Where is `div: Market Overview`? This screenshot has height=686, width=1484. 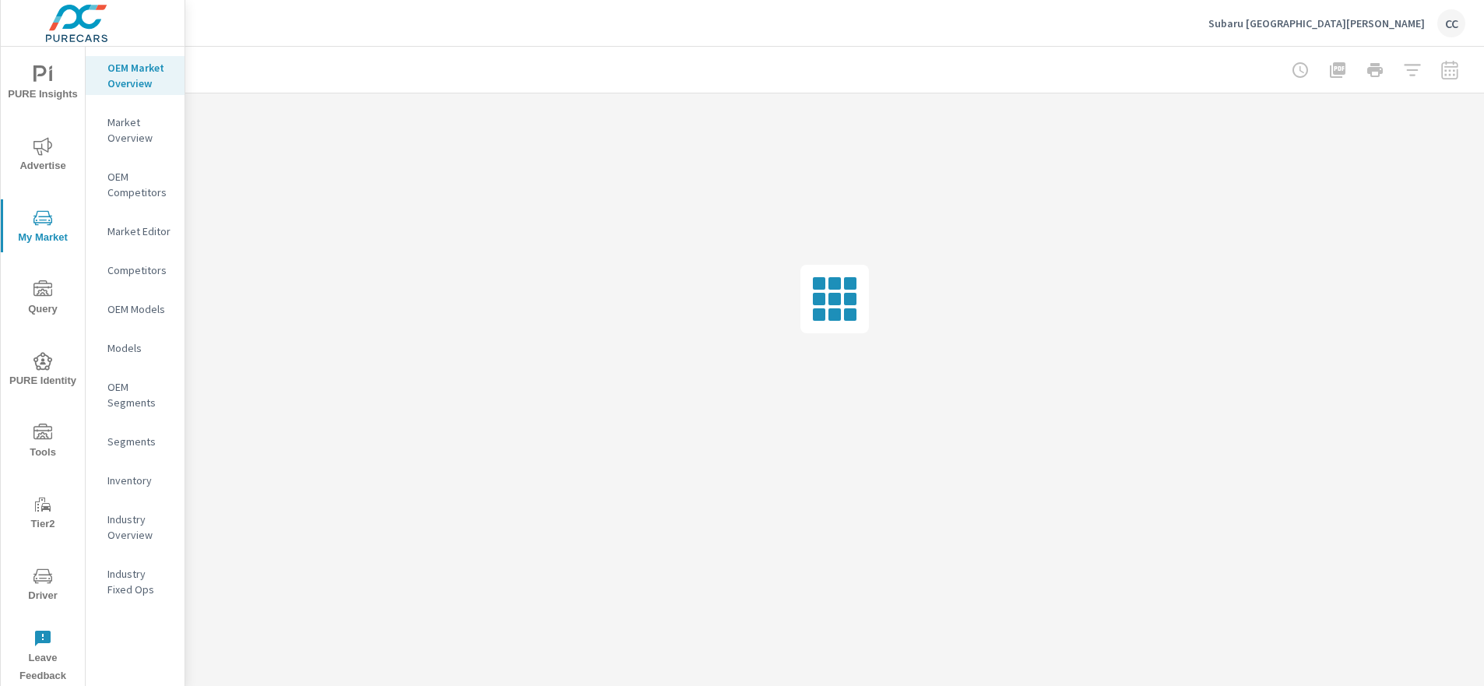 div: Market Overview is located at coordinates (135, 130).